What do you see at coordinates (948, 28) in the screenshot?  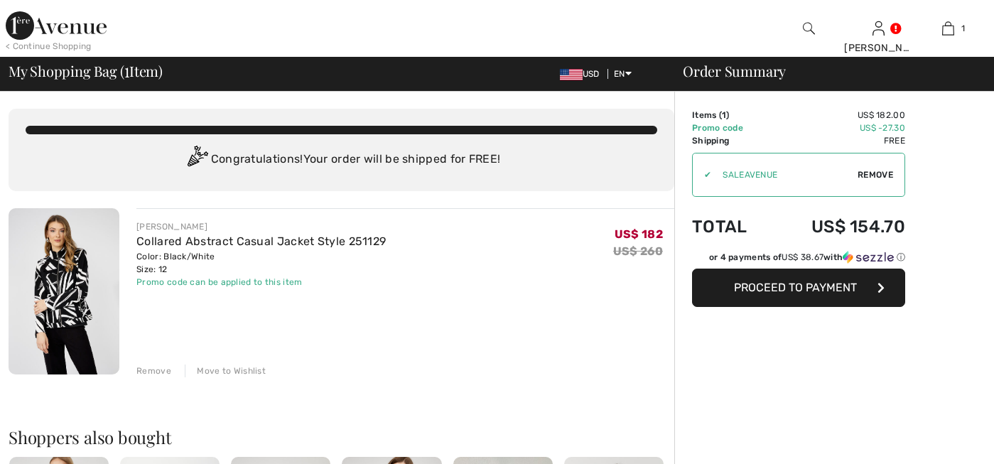 I see `a: 1` at bounding box center [948, 28].